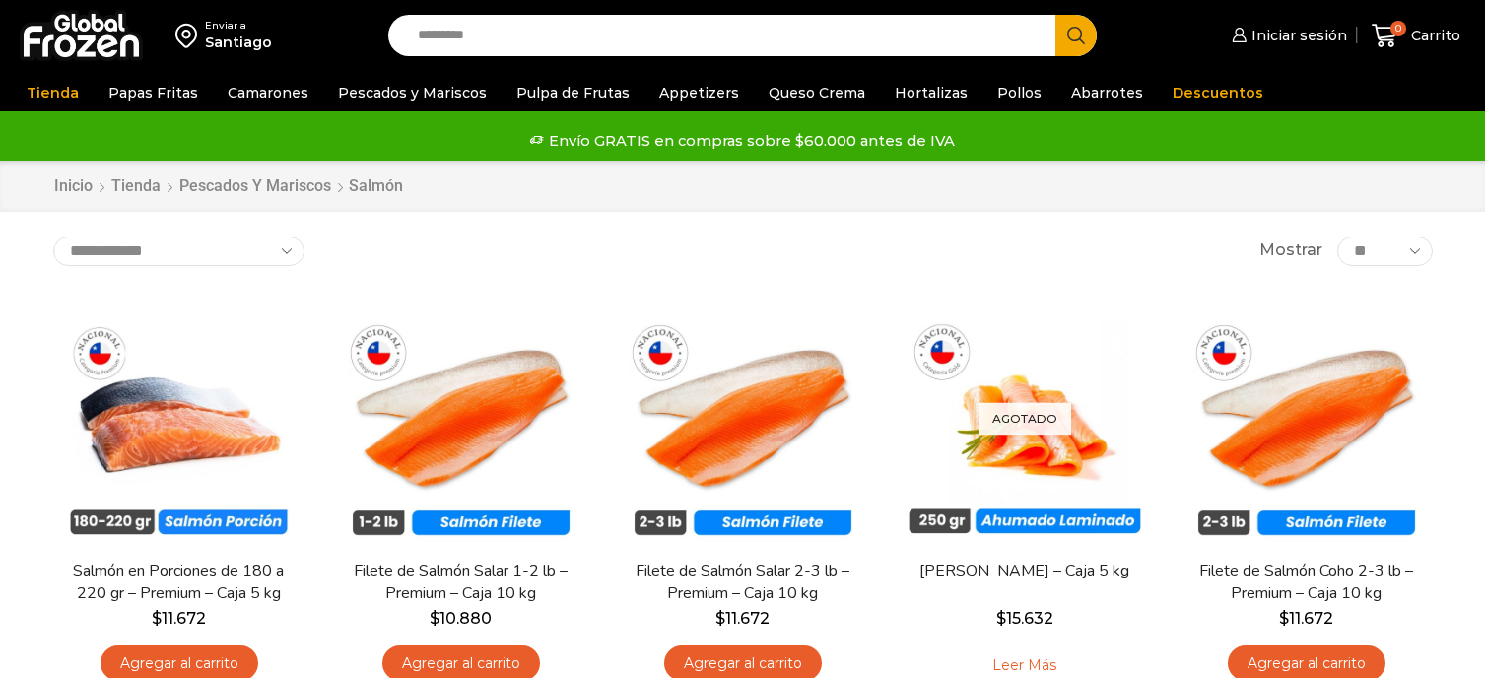  I want to click on a: Pollos, so click(1019, 93).